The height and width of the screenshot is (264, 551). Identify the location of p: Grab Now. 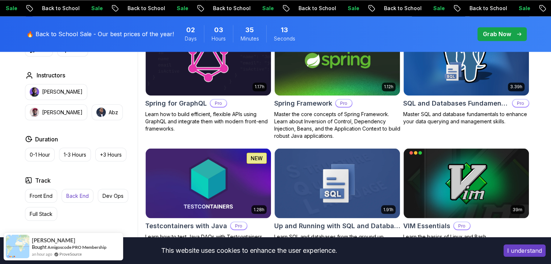
(497, 34).